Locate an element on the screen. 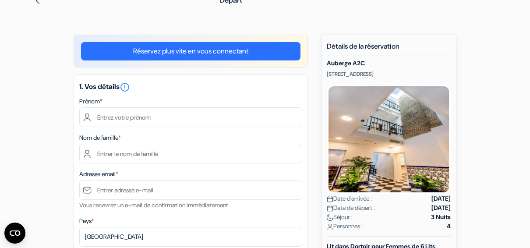 The height and width of the screenshot is (248, 530). span: Date d'arrivée : is located at coordinates (349, 199).